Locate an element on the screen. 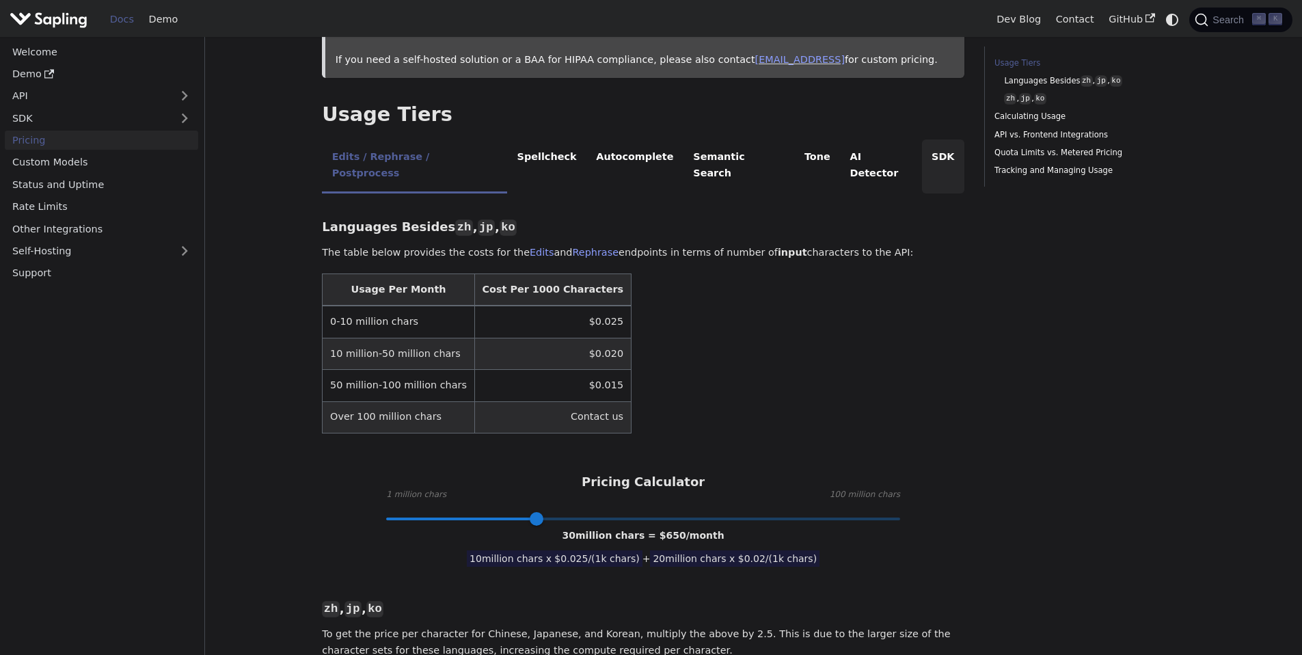 This screenshot has height=655, width=1302. a: Self-Hosting is located at coordinates (101, 251).